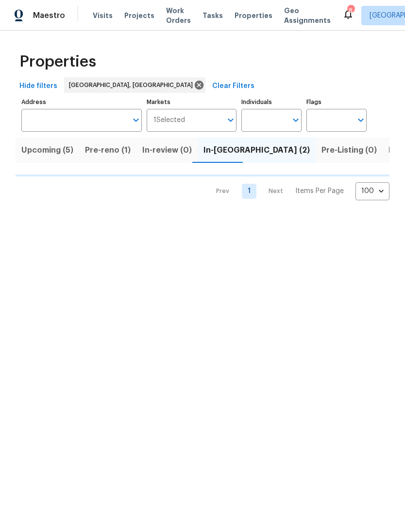 This screenshot has height=508, width=405. Describe the element at coordinates (308, 16) in the screenshot. I see `span: Geo Assignments` at that location.